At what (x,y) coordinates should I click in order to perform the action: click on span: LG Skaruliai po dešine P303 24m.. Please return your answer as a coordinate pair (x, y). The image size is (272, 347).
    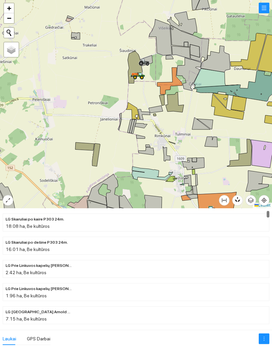
    Looking at the image, I should click on (37, 242).